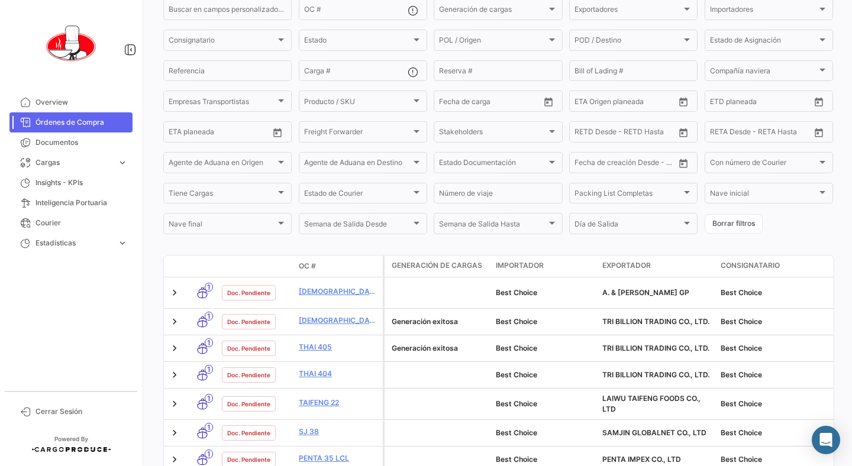 The width and height of the screenshot is (852, 466). What do you see at coordinates (437, 266) in the screenshot?
I see `span: Generación de cargas` at bounding box center [437, 266].